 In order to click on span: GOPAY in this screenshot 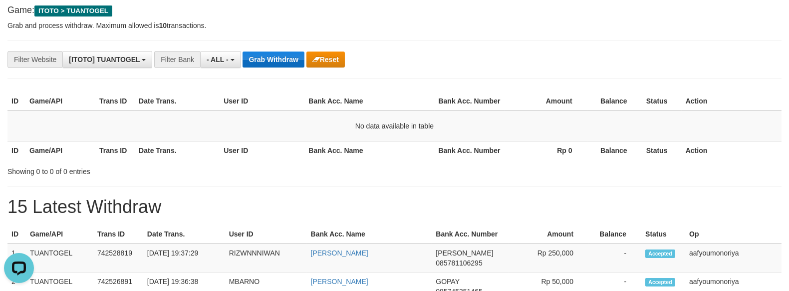, I will do `click(447, 281)`.